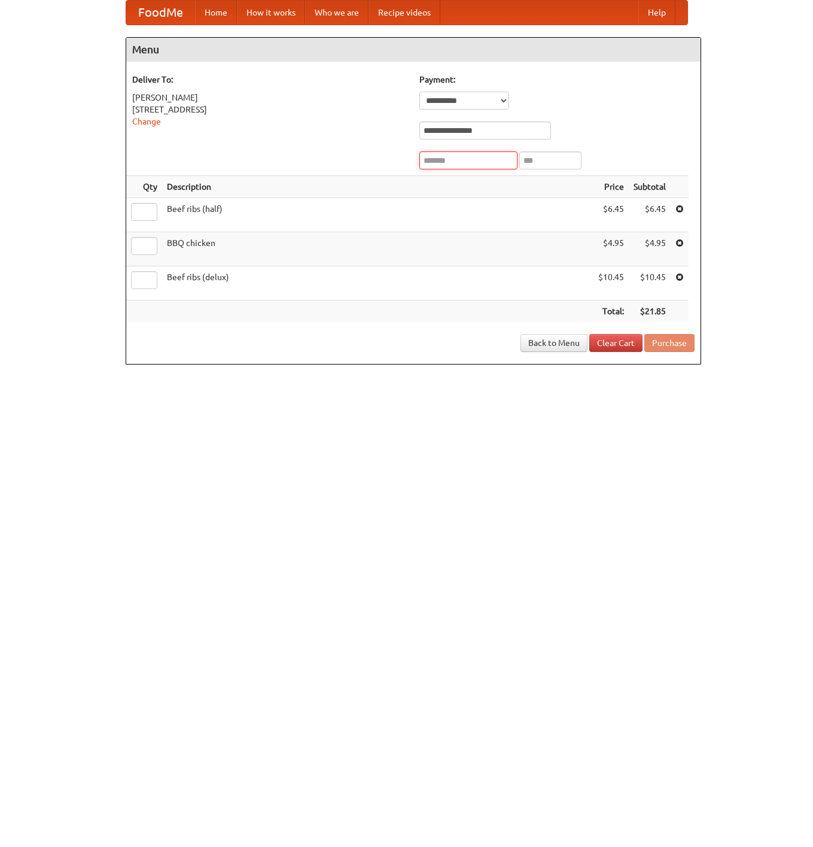  Describe the element at coordinates (616, 343) in the screenshot. I see `a: Clear Cart` at that location.